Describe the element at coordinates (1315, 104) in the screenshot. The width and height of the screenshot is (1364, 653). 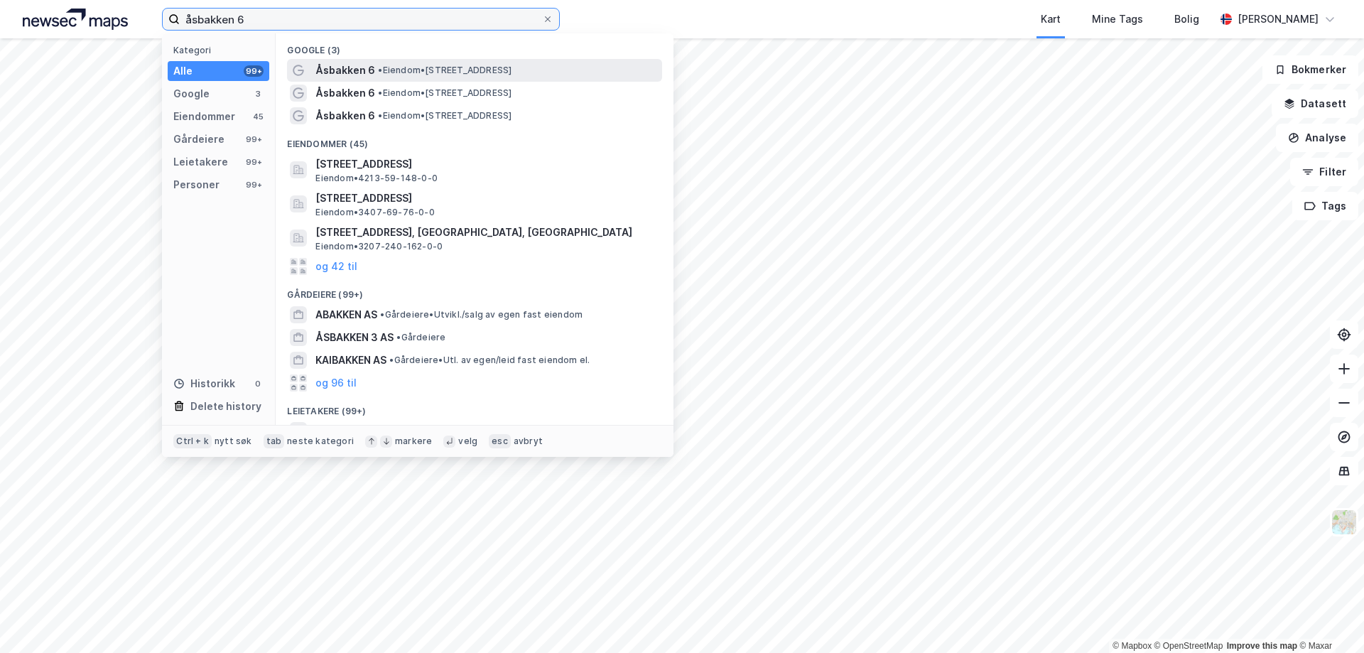
I see `button: Datasett` at that location.